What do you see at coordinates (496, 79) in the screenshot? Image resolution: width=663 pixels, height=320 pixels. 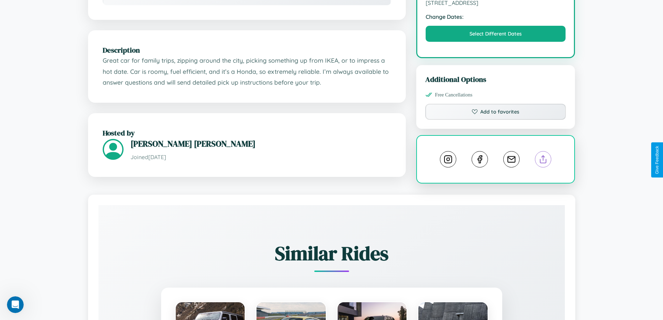 I see `h3: Additional Options` at bounding box center [496, 79].